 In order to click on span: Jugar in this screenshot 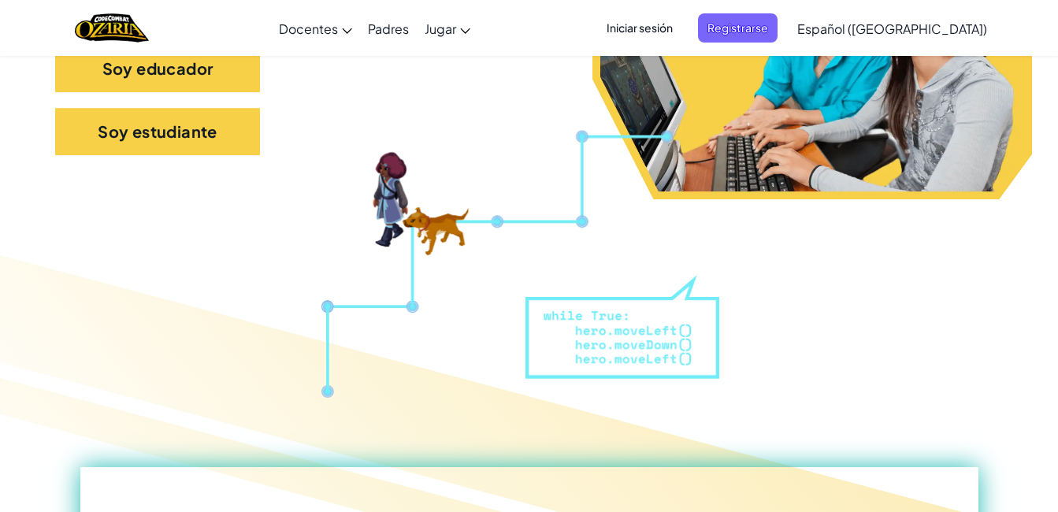, I will do `click(440, 28)`.